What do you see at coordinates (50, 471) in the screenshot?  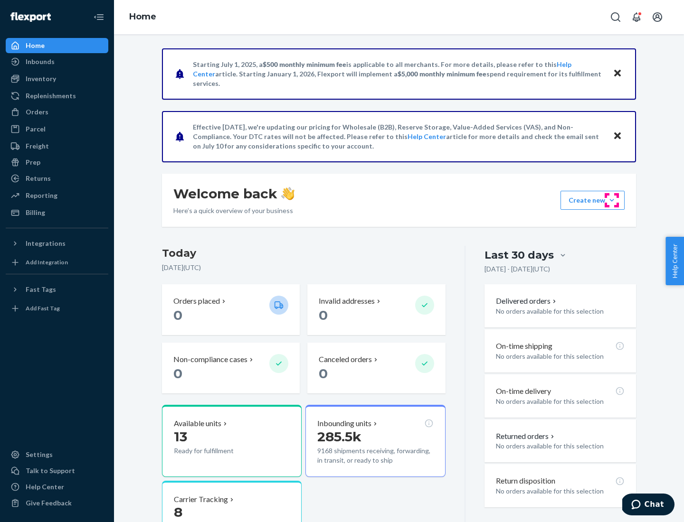 I see `div: Talk to Support` at bounding box center [50, 471].